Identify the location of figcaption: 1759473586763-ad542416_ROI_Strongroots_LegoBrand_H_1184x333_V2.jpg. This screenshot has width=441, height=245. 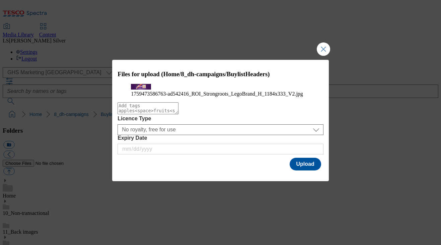
(220, 94).